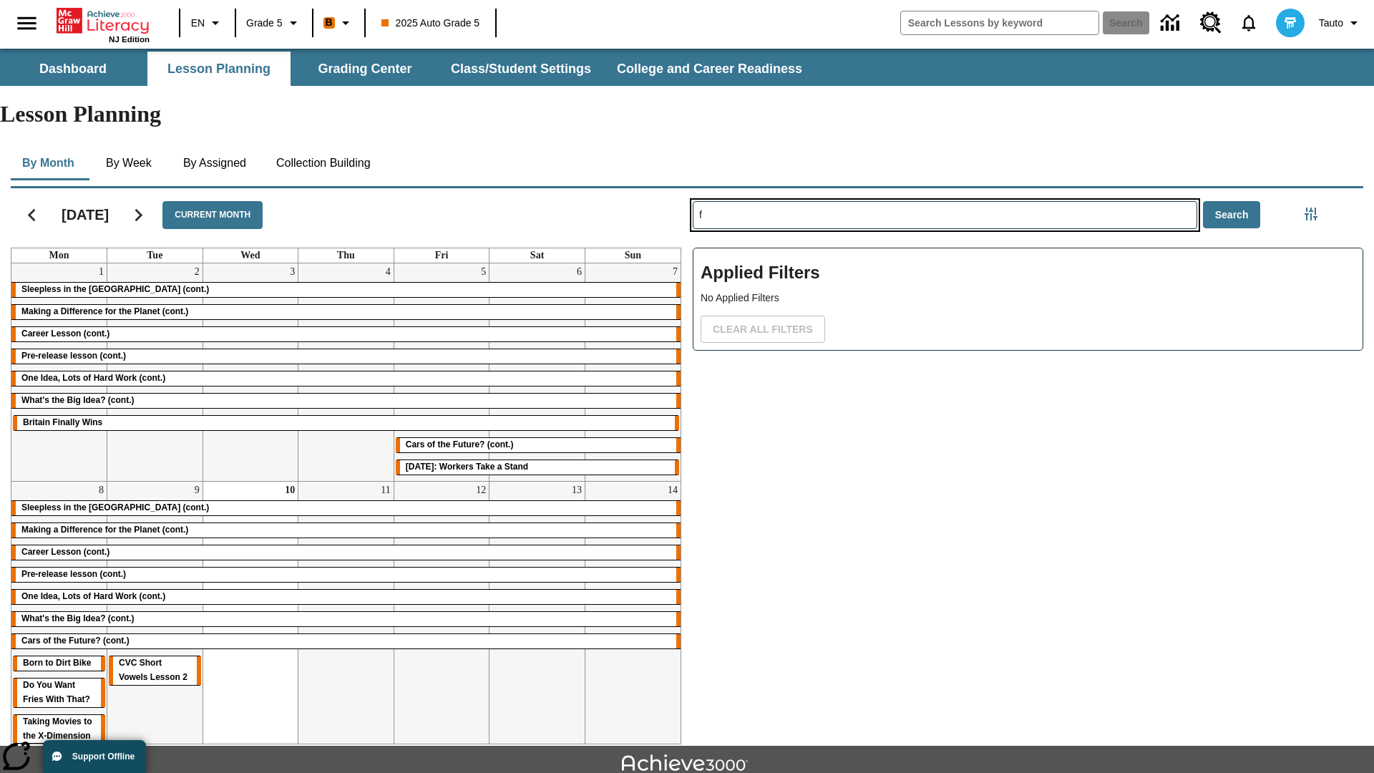 Image resolution: width=1374 pixels, height=773 pixels. I want to click on div: Home, so click(103, 24).